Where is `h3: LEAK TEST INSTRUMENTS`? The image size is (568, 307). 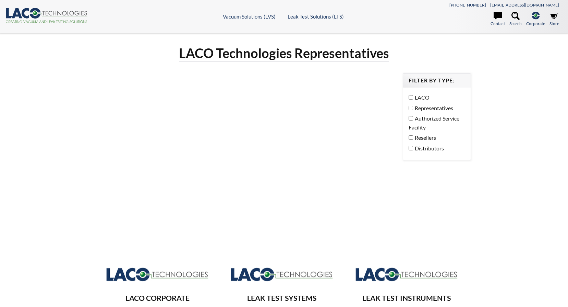
h3: LEAK TEST INSTRUMENTS is located at coordinates (406, 298).